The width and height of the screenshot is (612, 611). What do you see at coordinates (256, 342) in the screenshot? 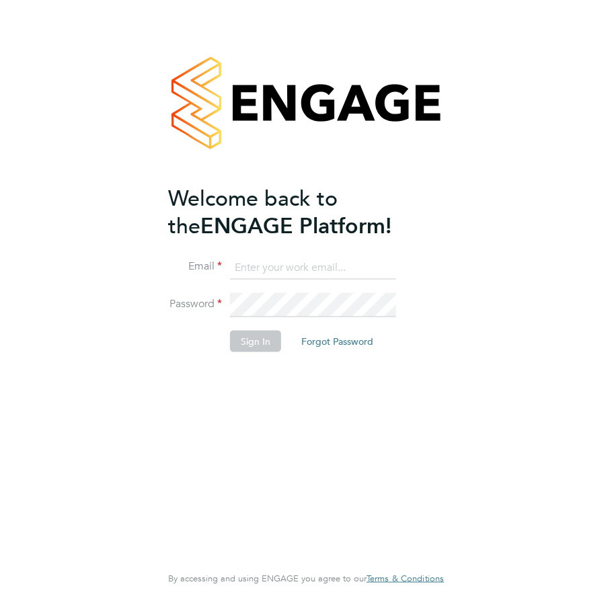
I see `button: Sign In` at bounding box center [256, 342].